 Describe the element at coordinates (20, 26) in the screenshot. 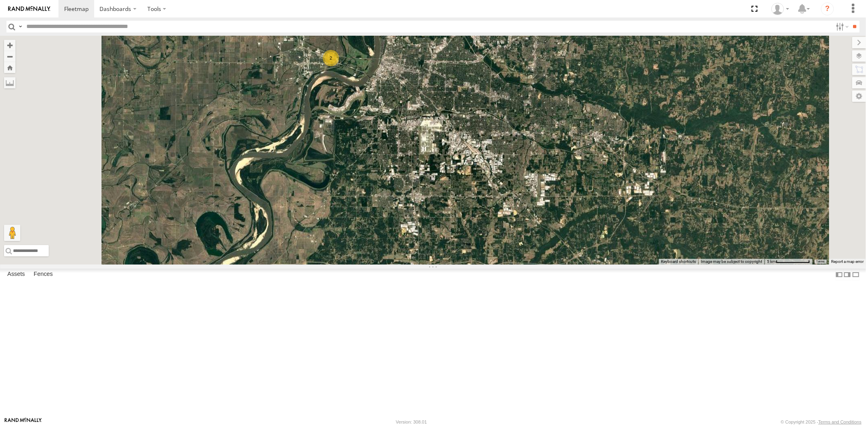

I see `label: Search Query` at that location.